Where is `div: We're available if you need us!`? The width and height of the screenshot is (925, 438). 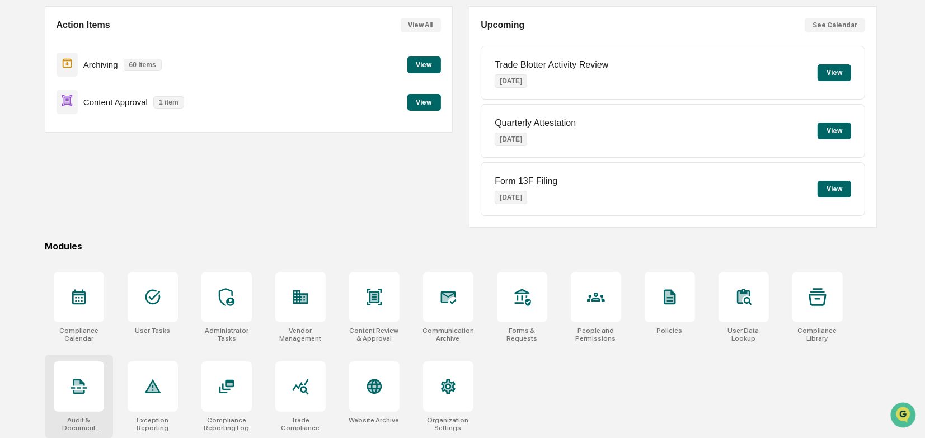 div: We're available if you need us! is located at coordinates (90, 101).